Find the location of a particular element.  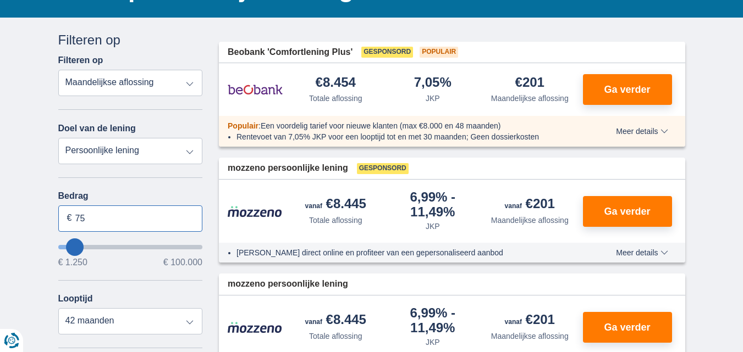

div: €8.454 is located at coordinates (335, 83).